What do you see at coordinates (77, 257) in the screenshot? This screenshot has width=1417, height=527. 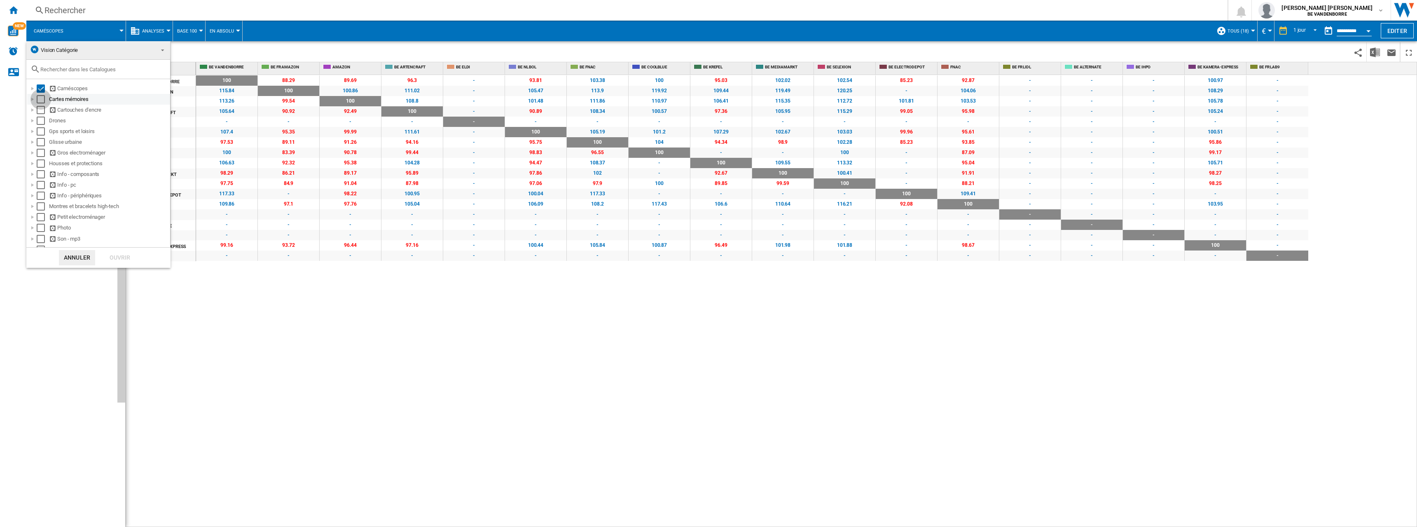 I see `button: Annuler` at bounding box center [77, 257].